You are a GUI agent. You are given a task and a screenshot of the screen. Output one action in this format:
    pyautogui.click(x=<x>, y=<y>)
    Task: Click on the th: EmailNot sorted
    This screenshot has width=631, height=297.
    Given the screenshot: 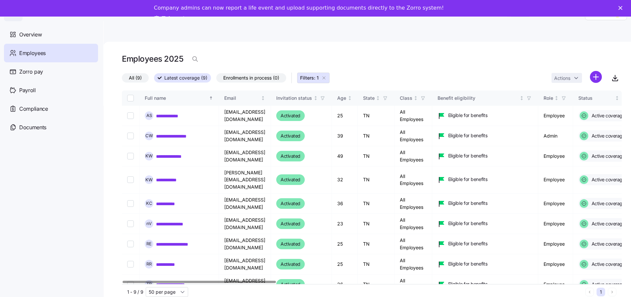 What is the action you would take?
    pyautogui.click(x=245, y=98)
    